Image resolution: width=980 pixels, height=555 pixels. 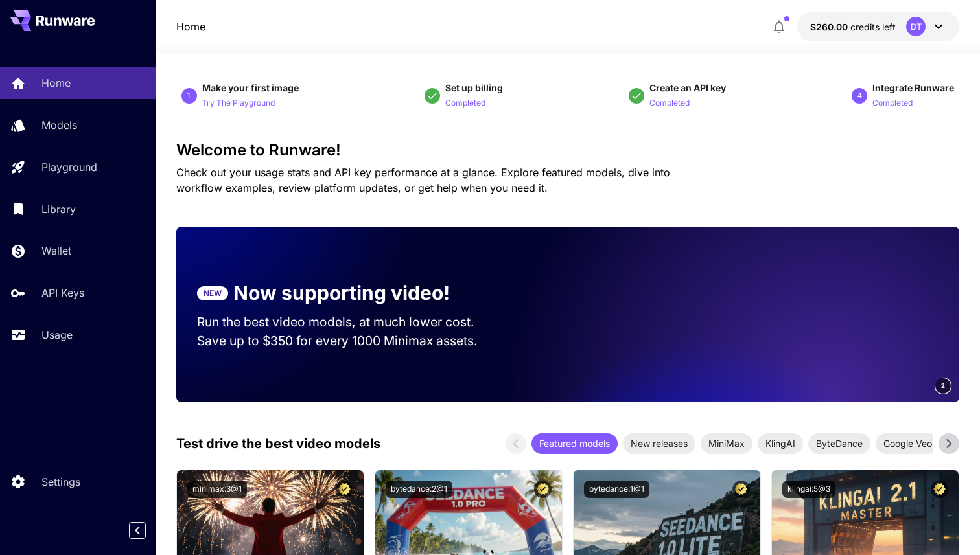 I want to click on p: Usage, so click(x=57, y=335).